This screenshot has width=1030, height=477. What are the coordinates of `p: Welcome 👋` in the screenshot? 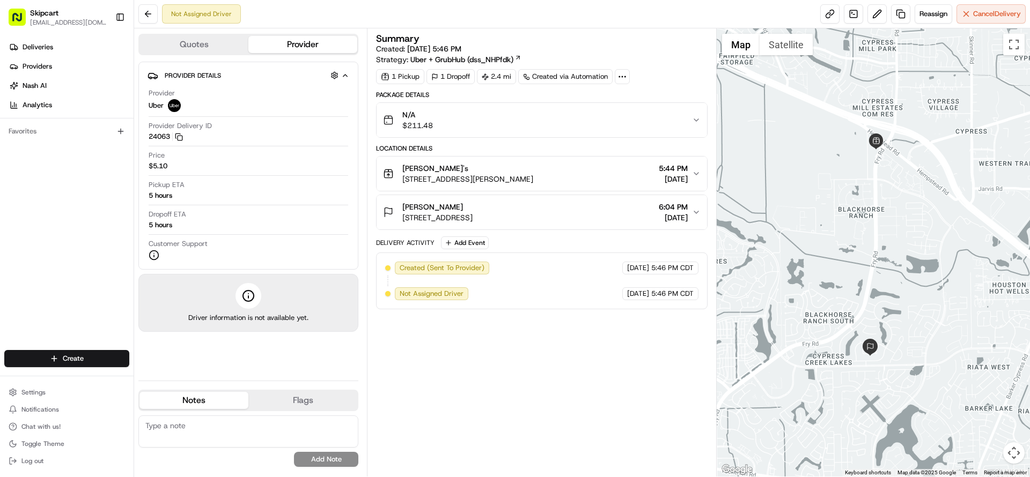 It's located at (103, 52).